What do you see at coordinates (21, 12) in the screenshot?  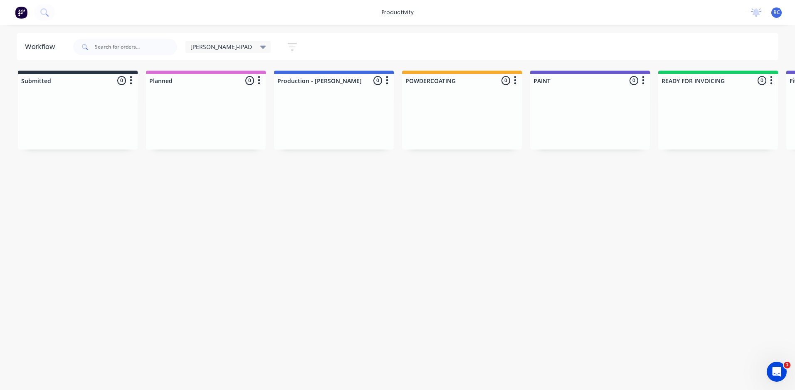 I see `img: Factory` at bounding box center [21, 12].